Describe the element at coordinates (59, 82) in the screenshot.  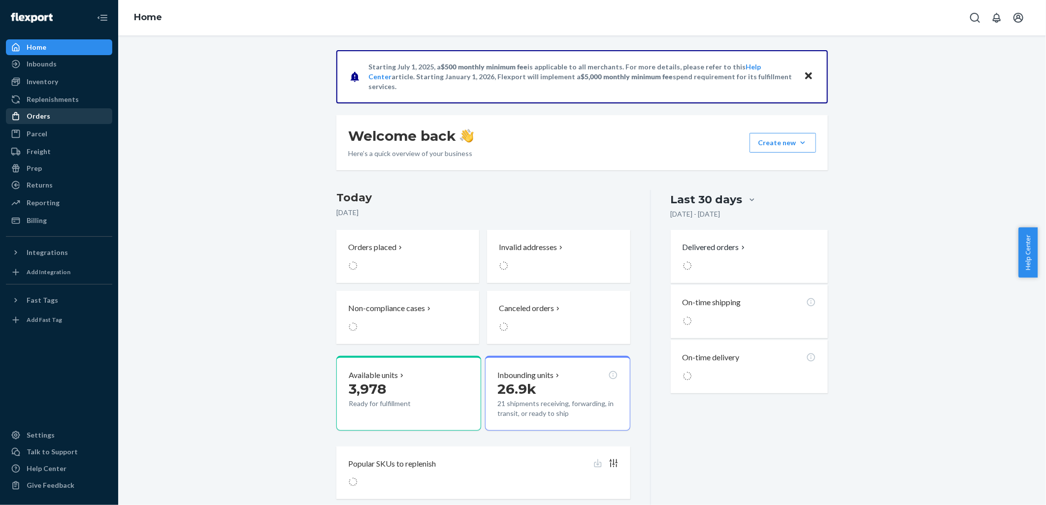
I see `a: Inventory` at that location.